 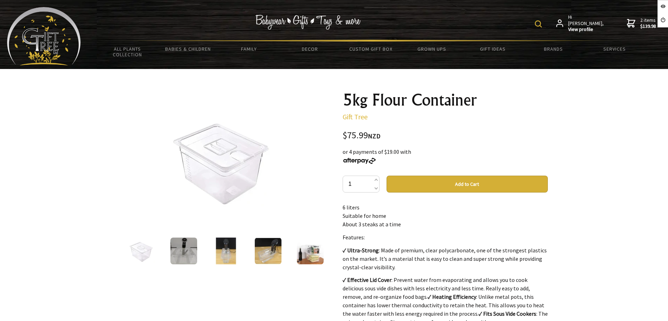 I want to click on a: Babies & Children, so click(x=188, y=49).